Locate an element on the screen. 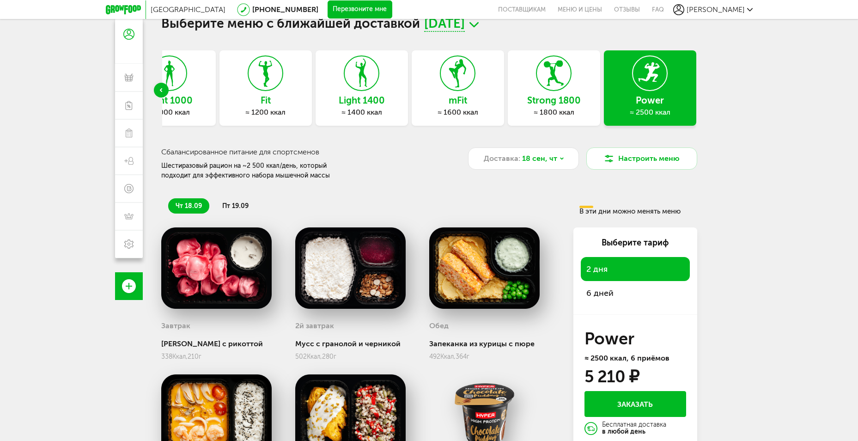  div: Previous slide is located at coordinates (161, 90).